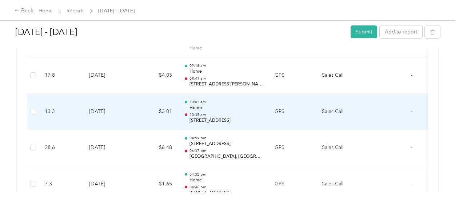 This screenshot has height=205, width=459. I want to click on td: $3.01, so click(156, 112).